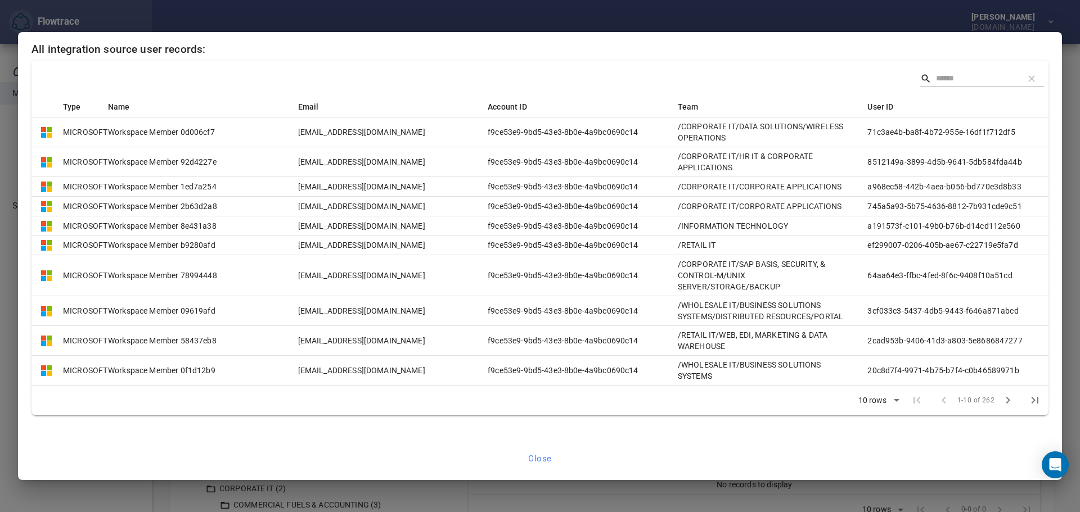  Describe the element at coordinates (515, 107) in the screenshot. I see `span: Account ID` at that location.